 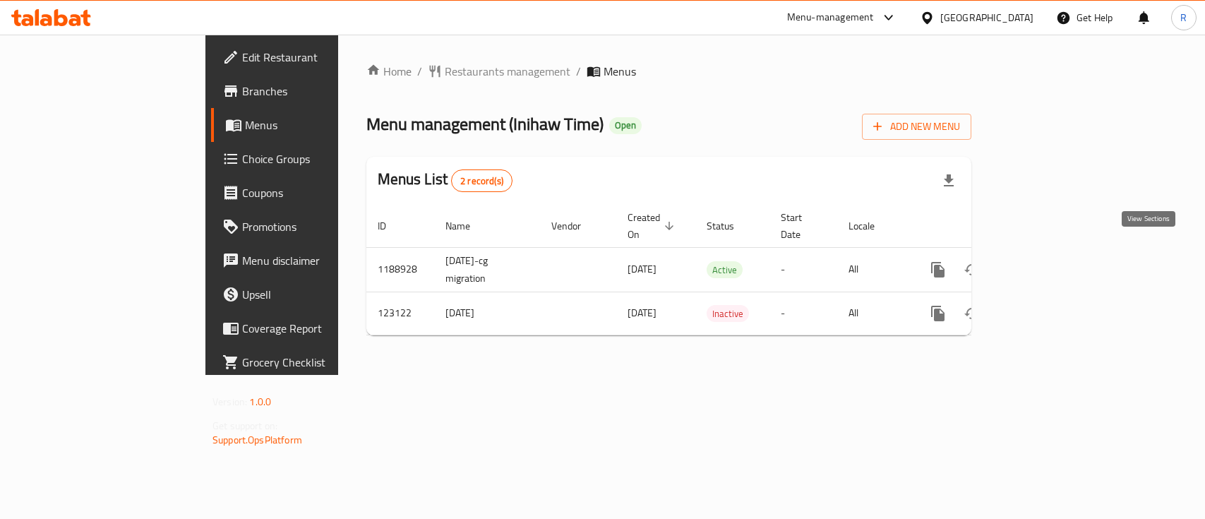 I want to click on span: Branches, so click(x=318, y=91).